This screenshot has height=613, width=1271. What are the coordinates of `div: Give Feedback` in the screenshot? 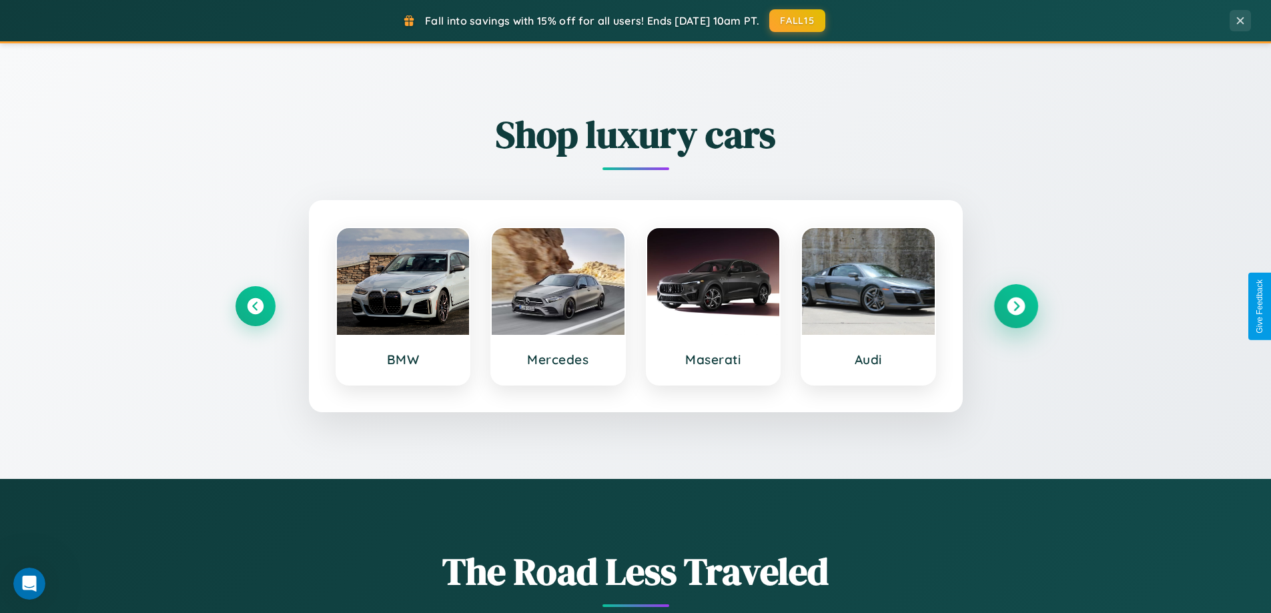 It's located at (1260, 306).